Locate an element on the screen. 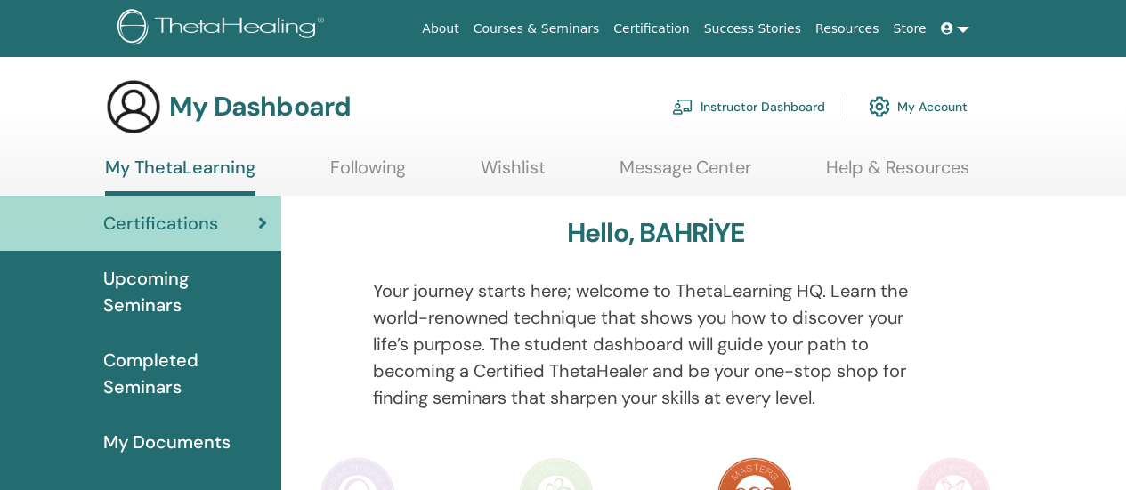 This screenshot has height=490, width=1126. p: Your journey starts here; welcome to ThetaLearning HQ. Learn the world-renowned technique that sh... is located at coordinates (656, 344).